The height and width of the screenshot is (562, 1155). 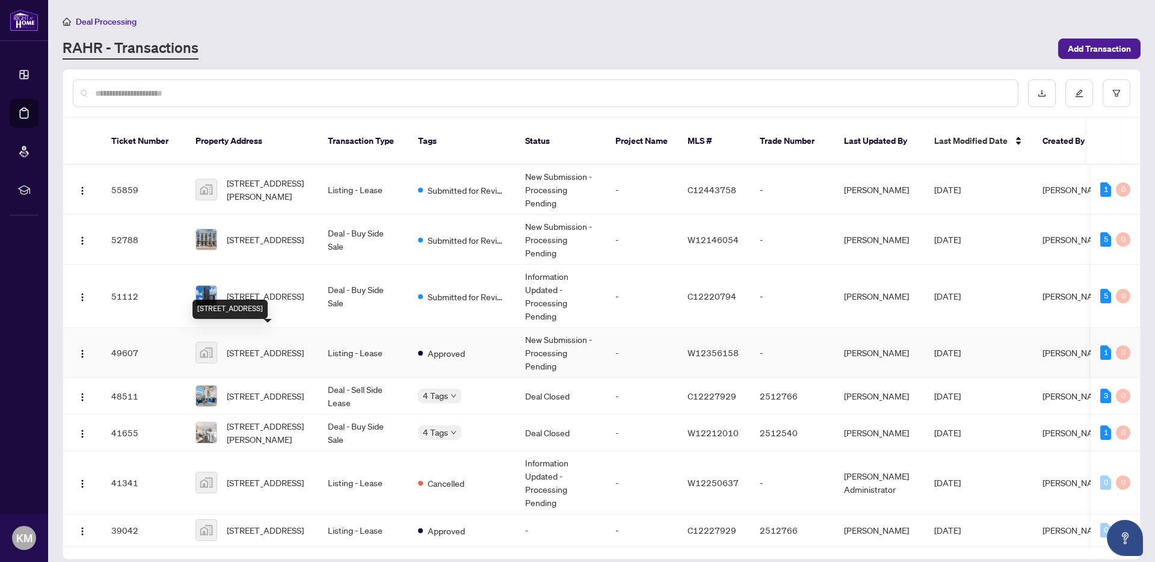 What do you see at coordinates (1080, 93) in the screenshot?
I see `span: edit` at bounding box center [1080, 93].